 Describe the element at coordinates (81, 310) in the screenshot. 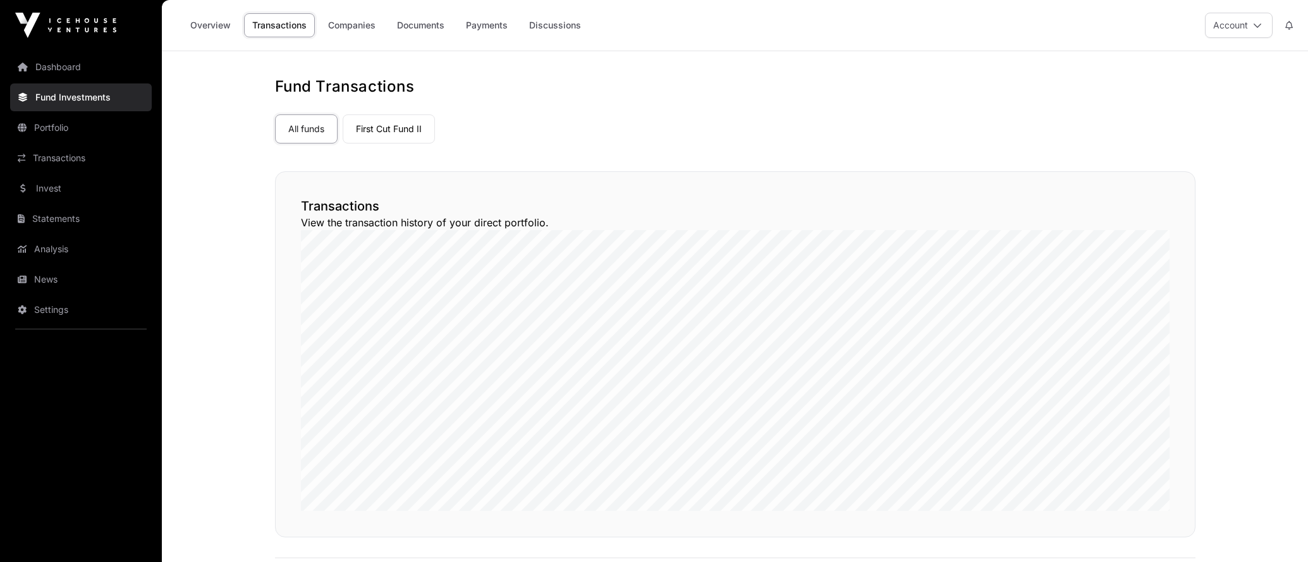

I see `a: Settings` at that location.